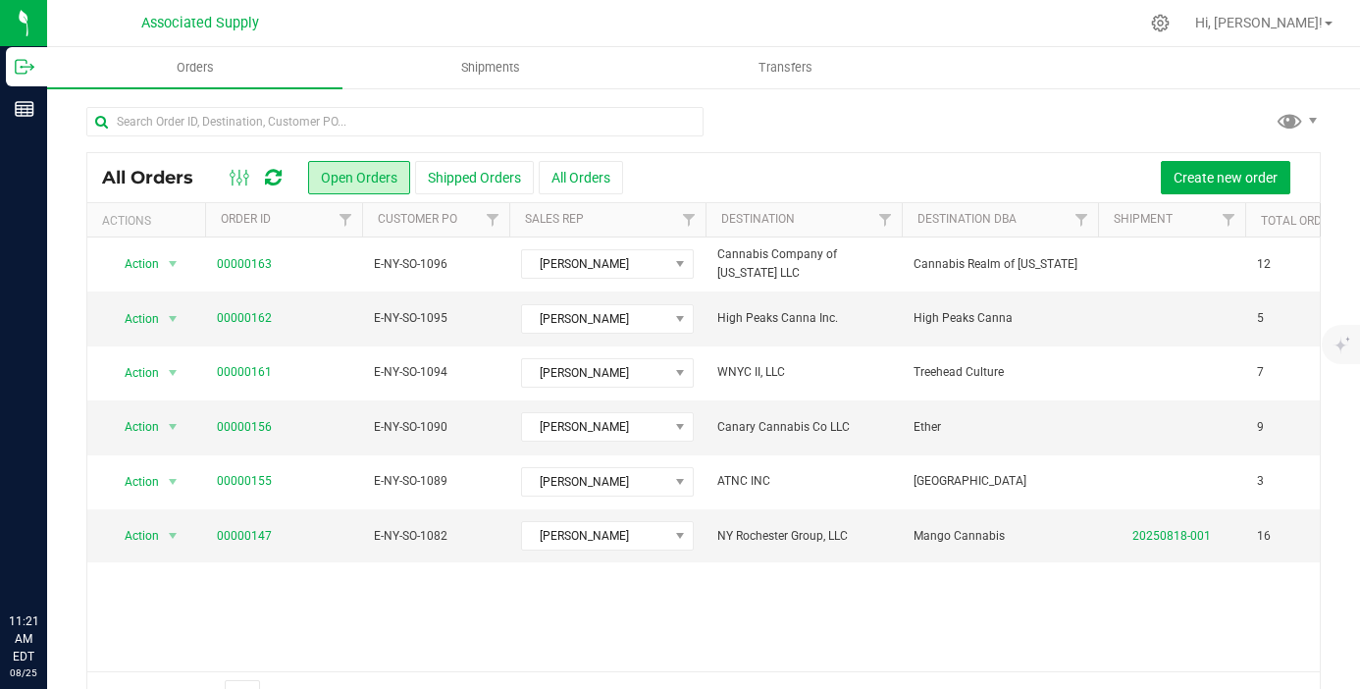  What do you see at coordinates (244, 318) in the screenshot?
I see `a: 00000162` at bounding box center [244, 318].